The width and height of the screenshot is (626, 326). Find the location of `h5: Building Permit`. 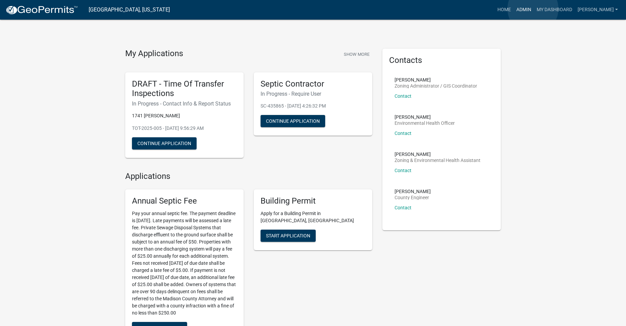

h5: Building Permit is located at coordinates (313, 201).